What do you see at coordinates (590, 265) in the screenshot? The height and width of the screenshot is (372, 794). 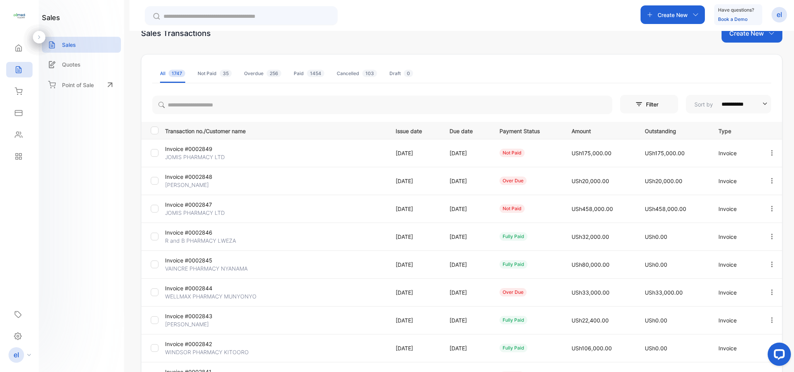 I see `span: USh80,000.00` at bounding box center [590, 265].